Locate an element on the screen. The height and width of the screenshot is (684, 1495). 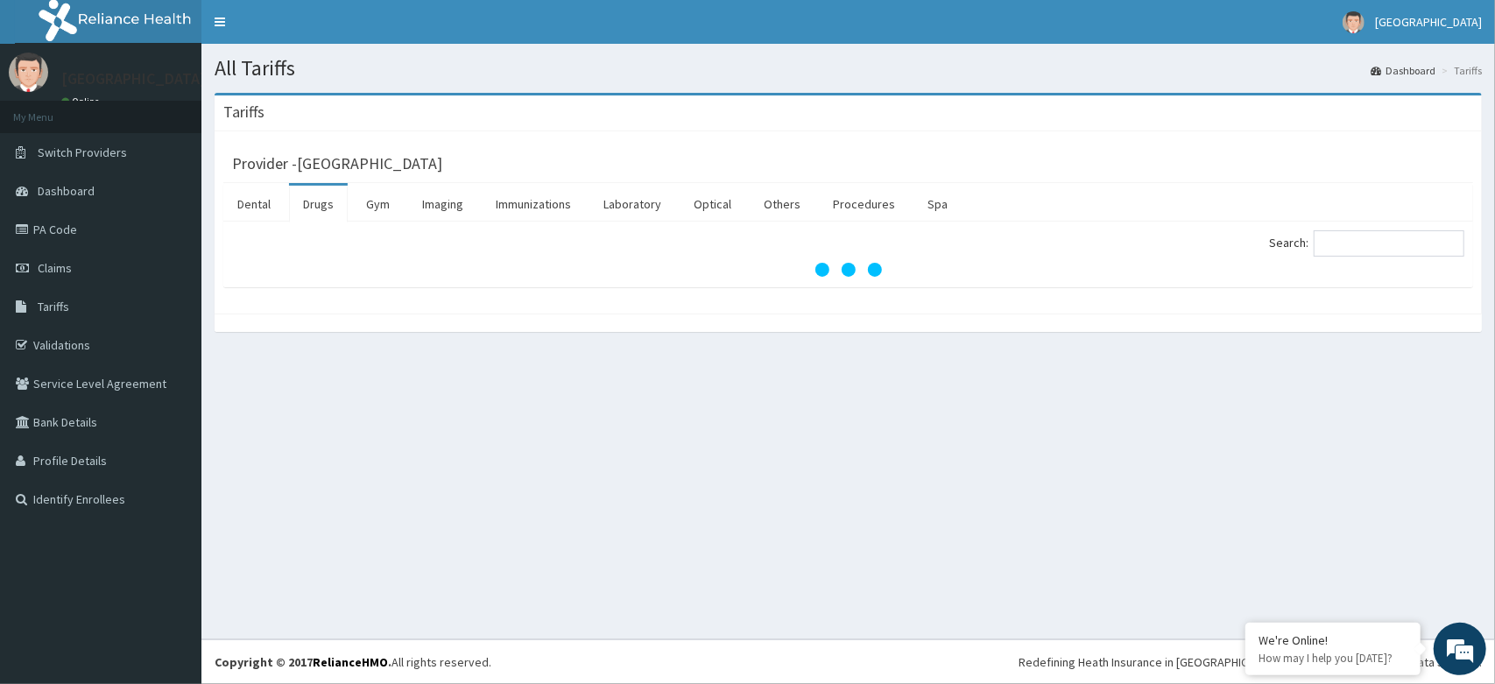
a: Dashboard is located at coordinates (1403, 70).